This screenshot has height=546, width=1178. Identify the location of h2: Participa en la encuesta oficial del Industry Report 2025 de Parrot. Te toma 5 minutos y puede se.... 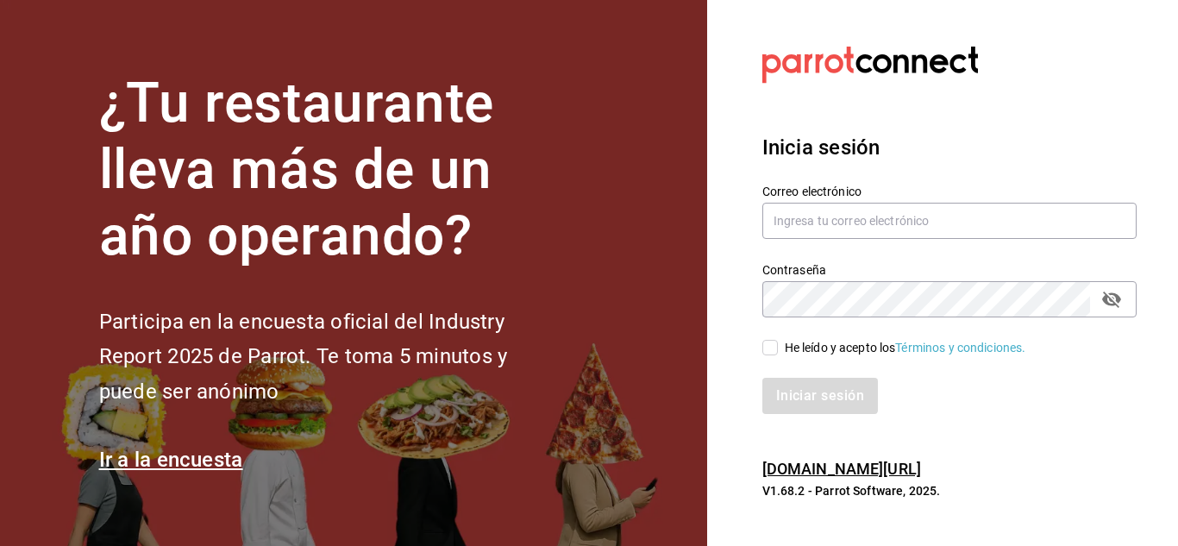
(332, 357).